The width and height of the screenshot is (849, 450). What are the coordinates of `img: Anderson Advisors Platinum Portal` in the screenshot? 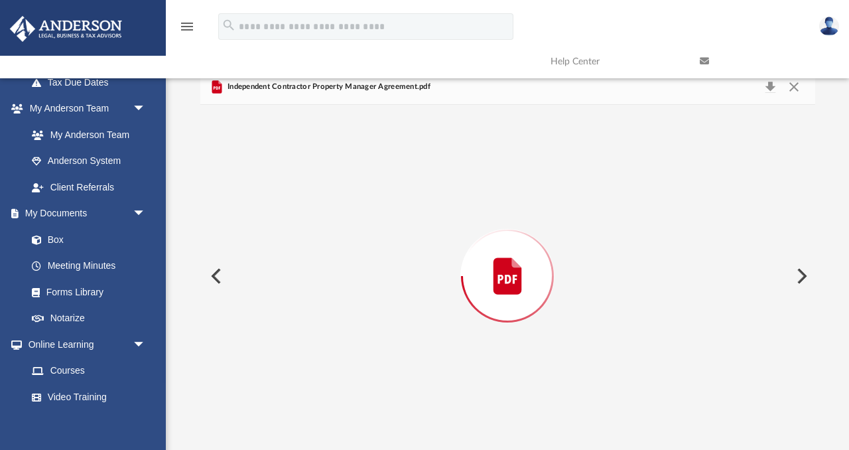 It's located at (66, 29).